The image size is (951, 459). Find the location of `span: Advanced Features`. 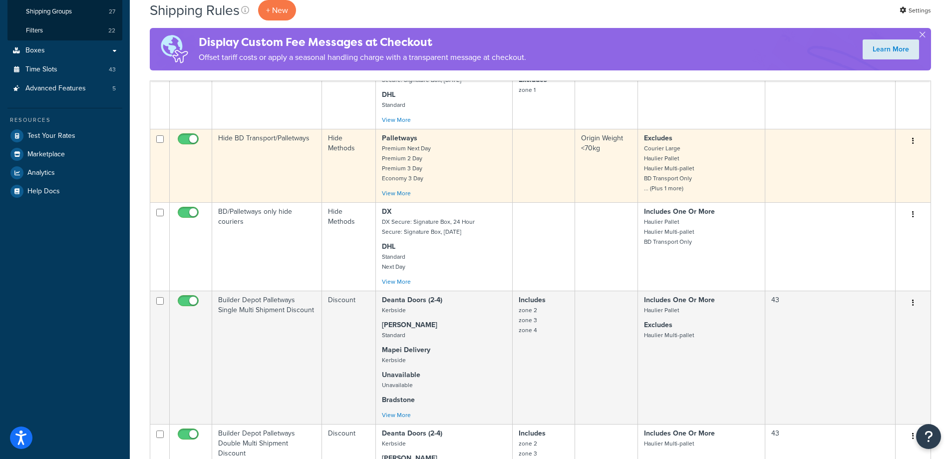

span: Advanced Features is located at coordinates (55, 88).